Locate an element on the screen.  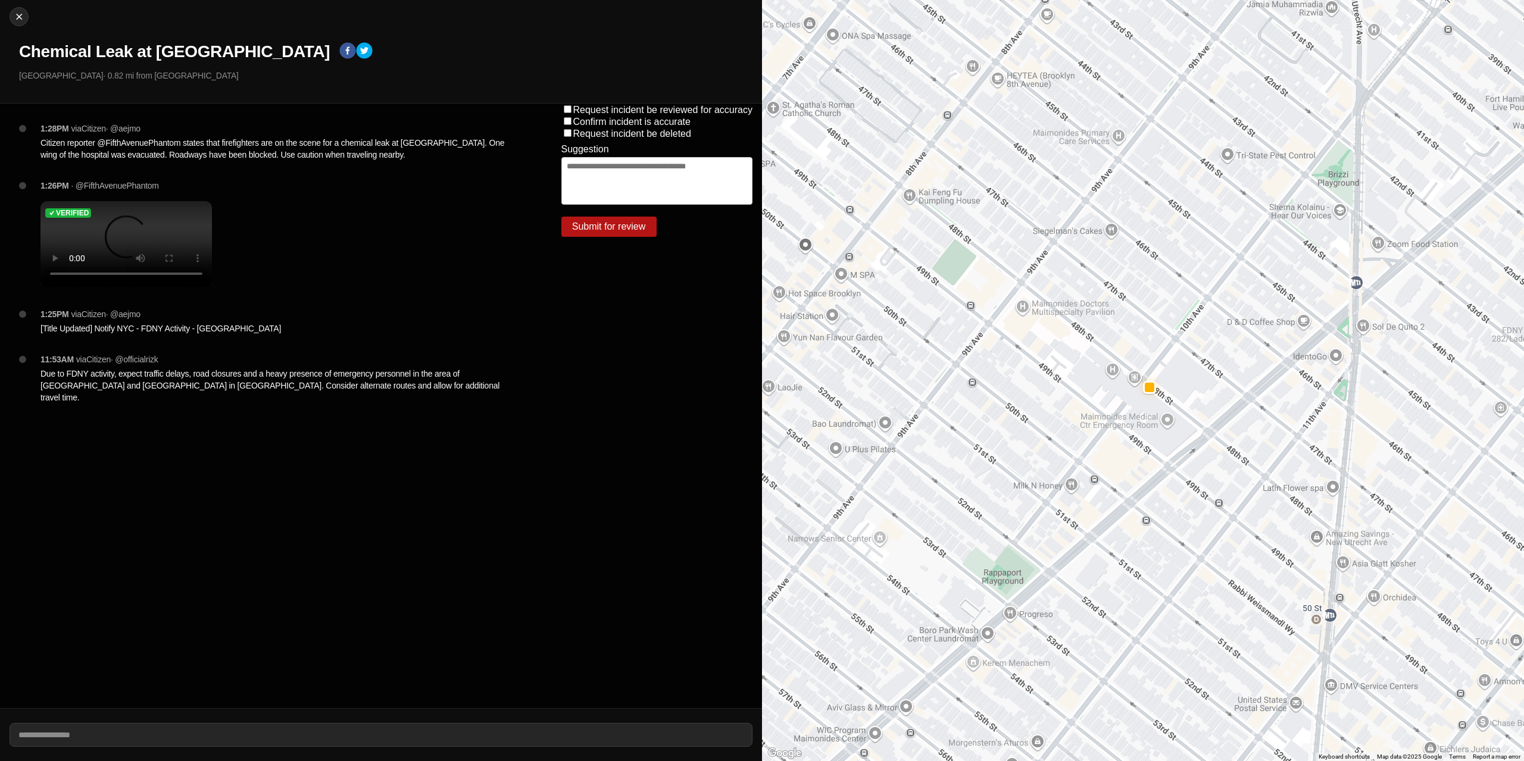
img: check is located at coordinates (52, 213).